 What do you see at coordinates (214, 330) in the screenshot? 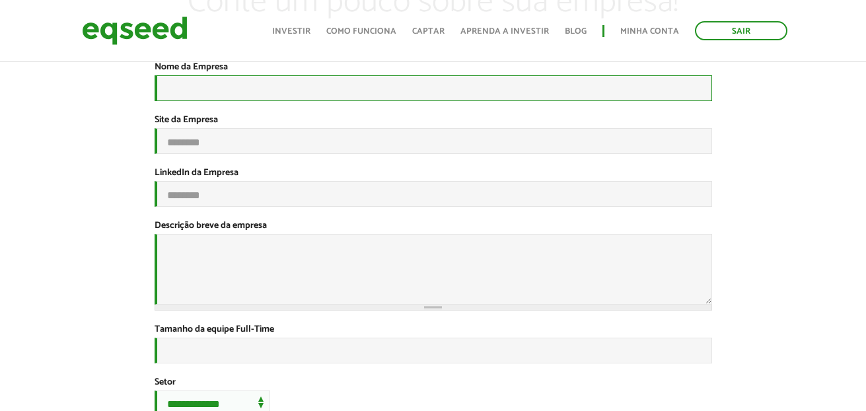
I see `label: Tamanho da equipe Full-Time` at bounding box center [214, 330].